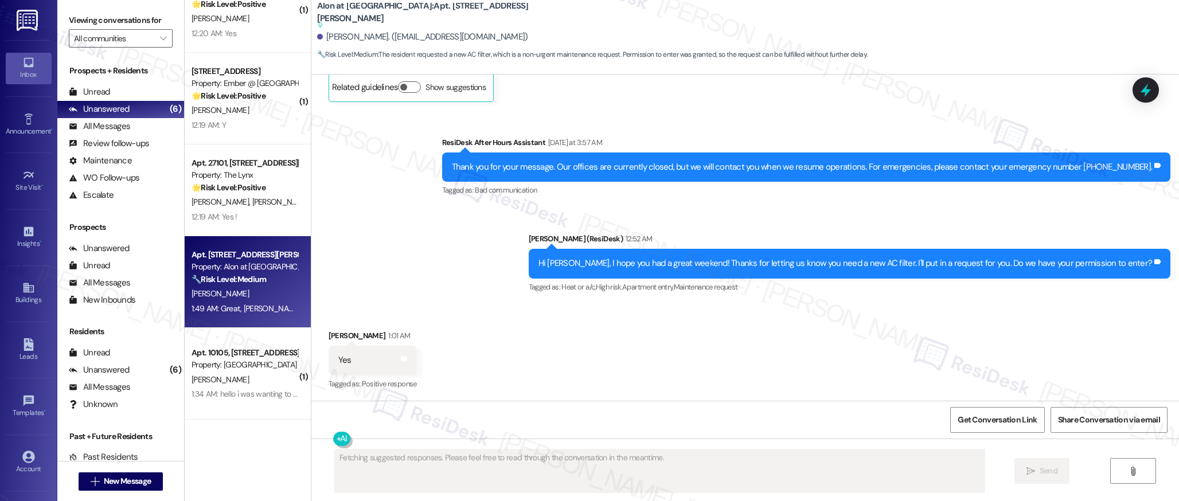 The width and height of the screenshot is (1179, 501). What do you see at coordinates (1109, 420) in the screenshot?
I see `span: Share Conversation via email` at bounding box center [1109, 420].